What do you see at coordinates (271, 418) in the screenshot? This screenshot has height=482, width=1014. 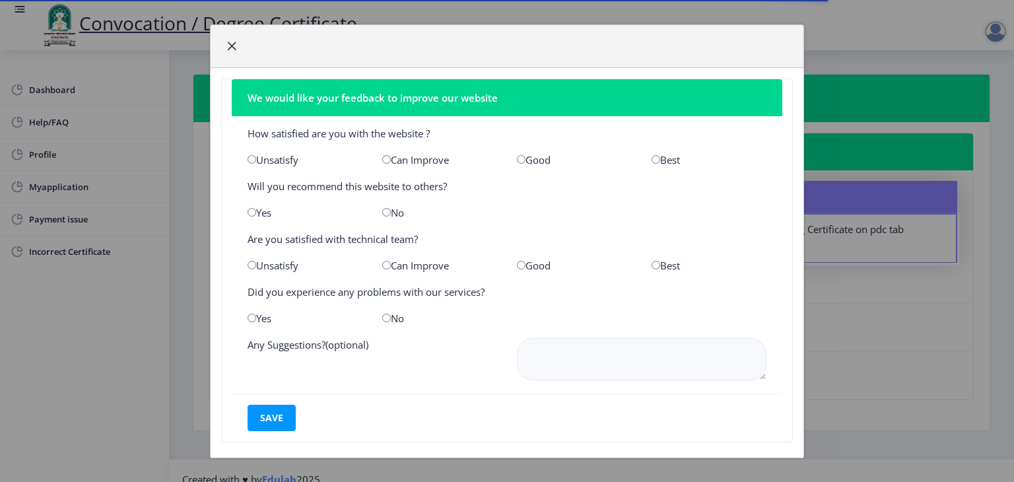 I see `button: save` at bounding box center [271, 418].